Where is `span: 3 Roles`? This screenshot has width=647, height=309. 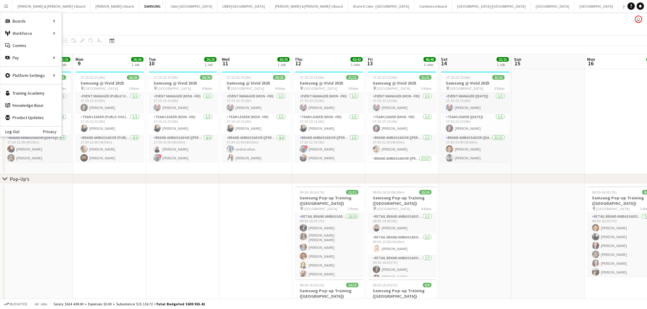 span: 3 Roles is located at coordinates (499, 88).